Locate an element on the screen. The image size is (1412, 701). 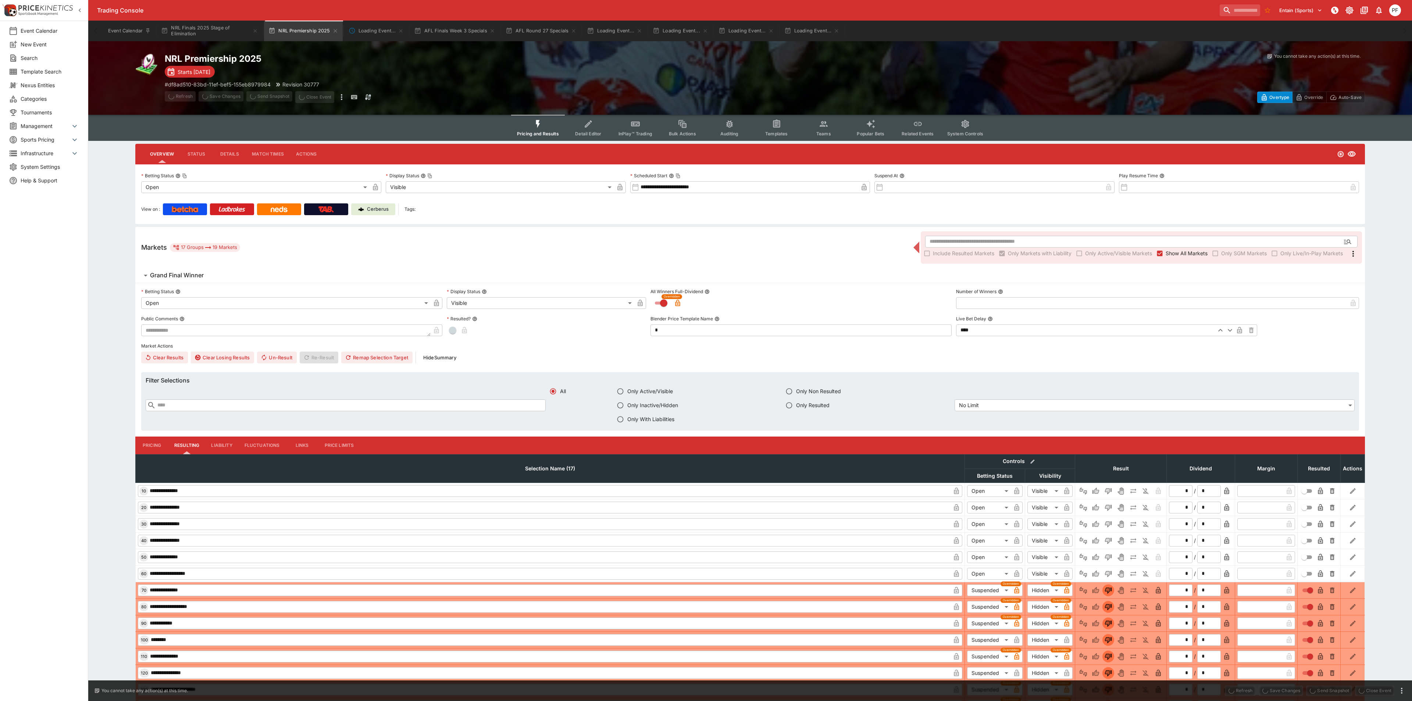
button: NRL Premiership 2025 is located at coordinates (303, 31).